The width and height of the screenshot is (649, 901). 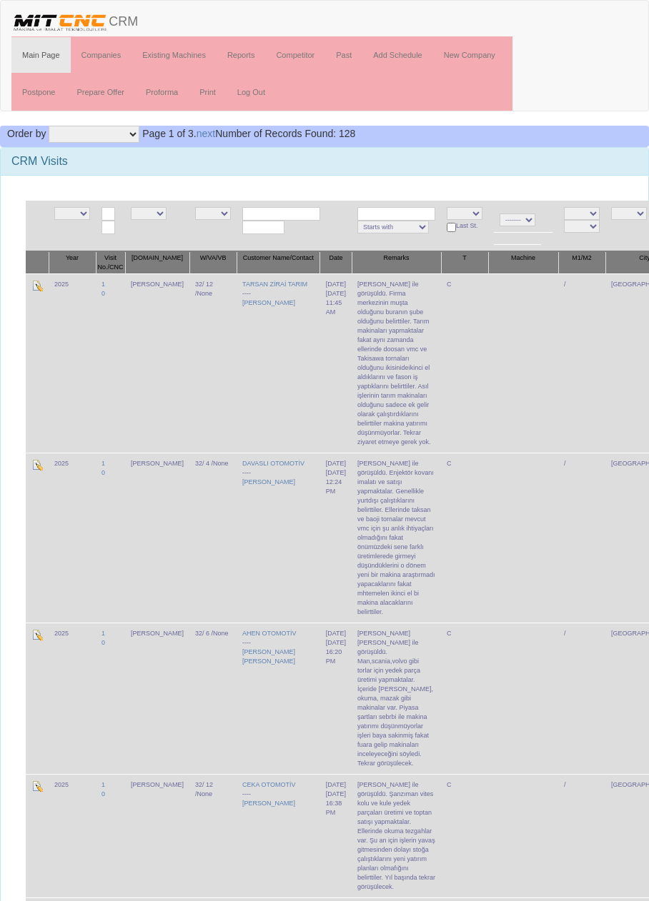 What do you see at coordinates (206, 134) in the screenshot?
I see `a: next` at bounding box center [206, 134].